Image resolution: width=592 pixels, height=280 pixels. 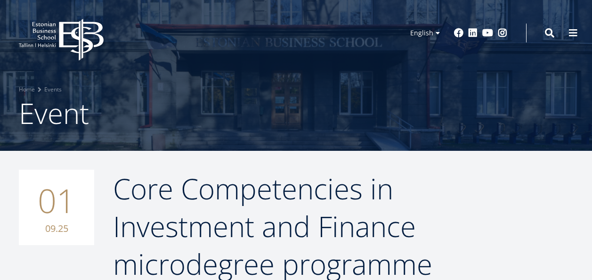 I want to click on a: Facebook, so click(x=459, y=33).